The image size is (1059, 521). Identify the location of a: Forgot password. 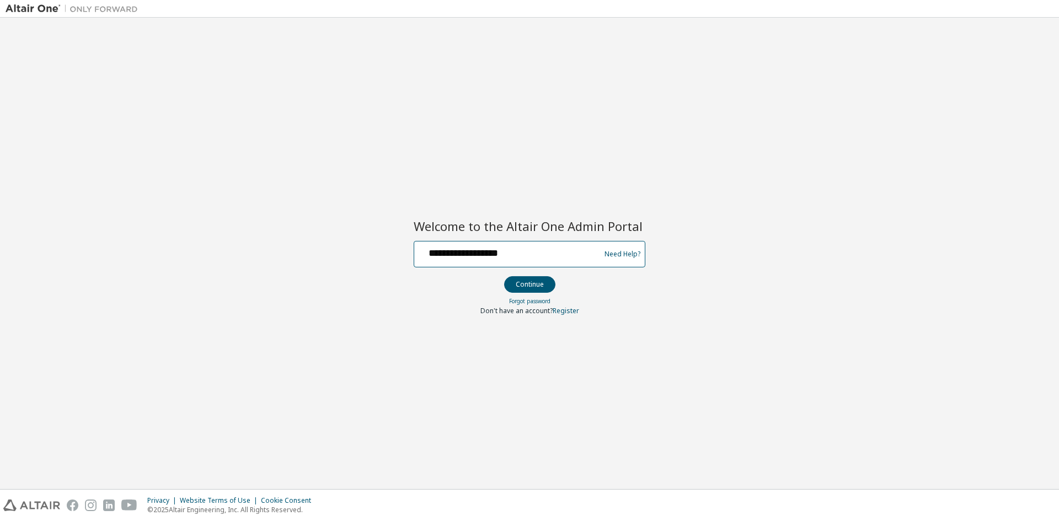
(529, 301).